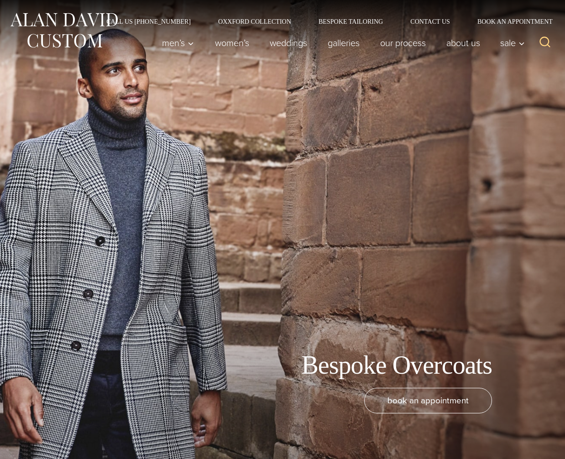 The width and height of the screenshot is (565, 459). I want to click on h1: Bespoke Overcoats, so click(397, 365).